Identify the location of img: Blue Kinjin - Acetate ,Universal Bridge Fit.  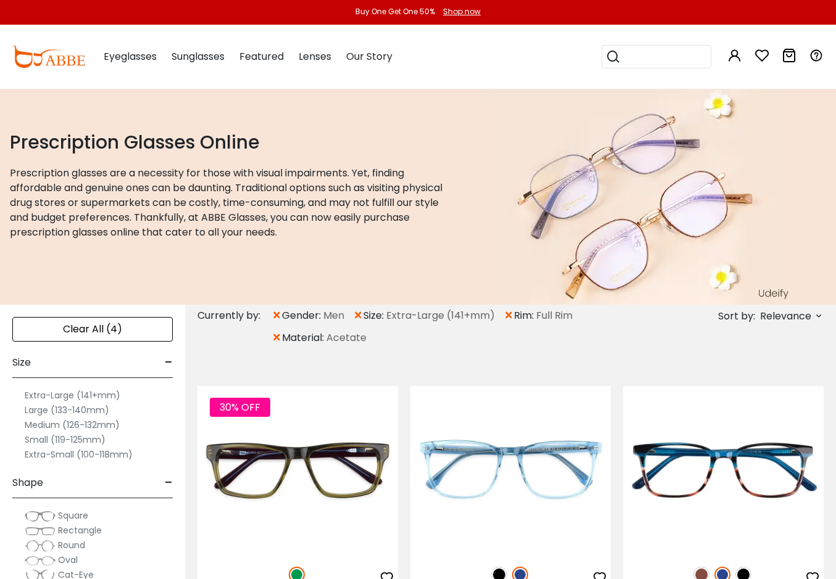
(510, 469).